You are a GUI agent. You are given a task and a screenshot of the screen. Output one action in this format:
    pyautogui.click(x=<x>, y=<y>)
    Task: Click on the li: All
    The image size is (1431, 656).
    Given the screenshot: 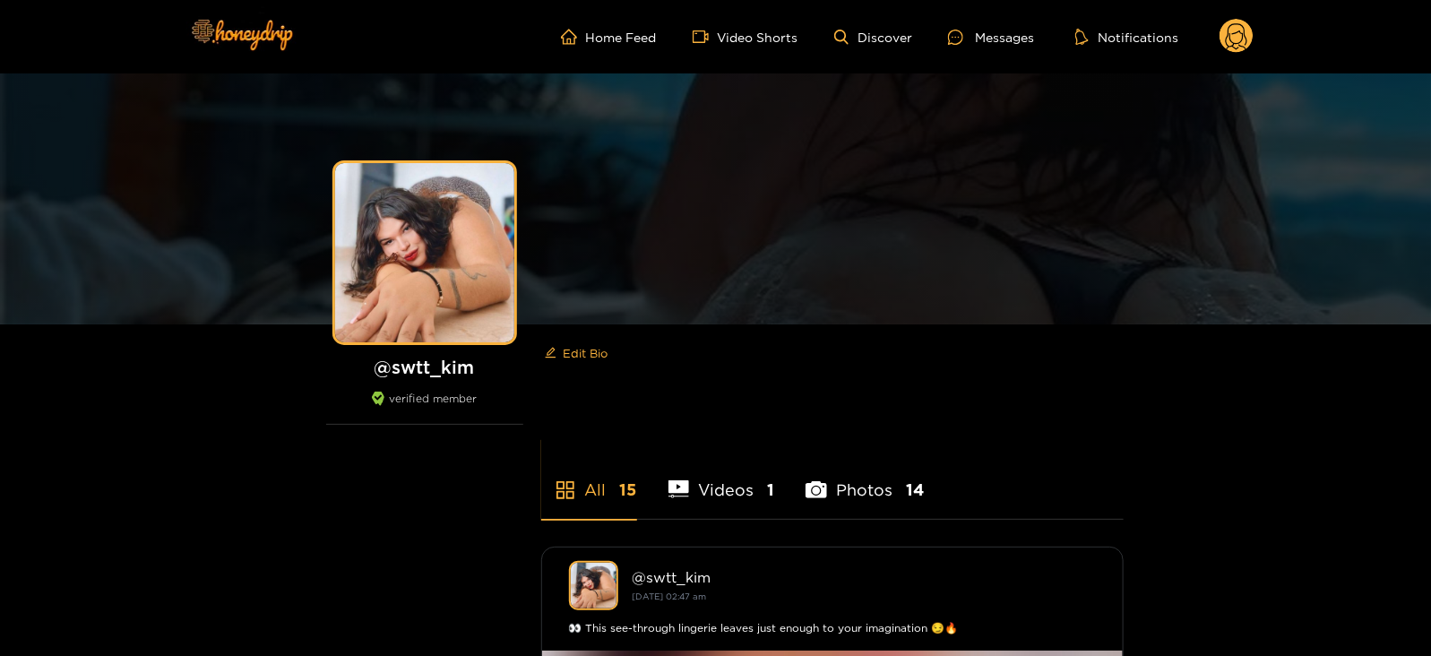 What is the action you would take?
    pyautogui.click(x=589, y=478)
    